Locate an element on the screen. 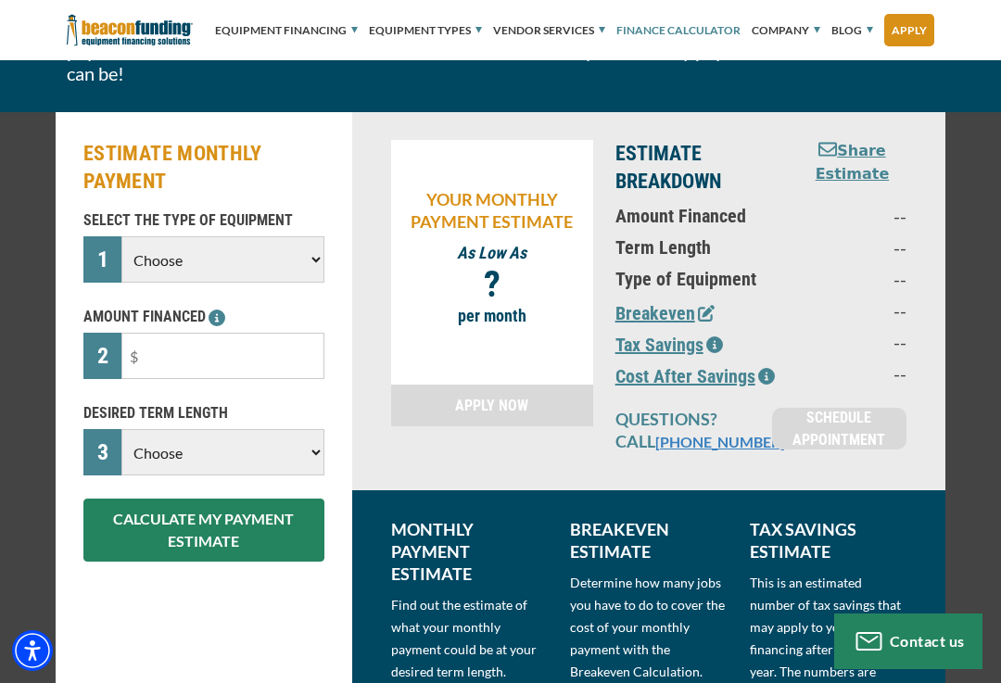 Image resolution: width=1001 pixels, height=683 pixels. p: SELECT THE TYPE OF EQUIPMENT is located at coordinates (204, 221).